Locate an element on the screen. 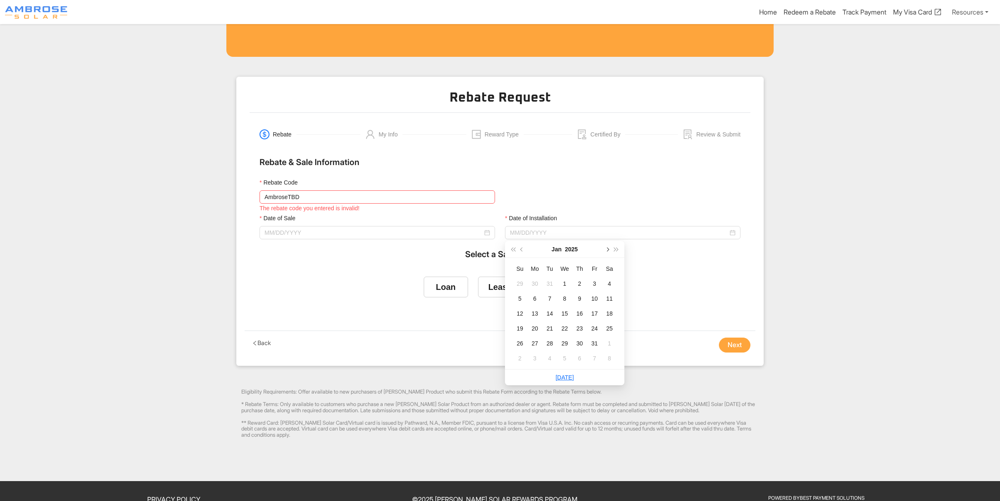 This screenshot has width=1000, height=501. a: Track Payment is located at coordinates (864, 12).